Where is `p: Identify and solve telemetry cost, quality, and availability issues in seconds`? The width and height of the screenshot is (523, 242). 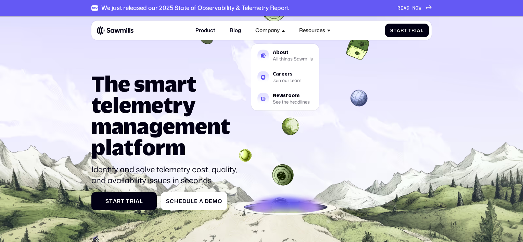
p: Identify and solve telemetry cost, quality, and availability issues in seconds is located at coordinates (167, 175).